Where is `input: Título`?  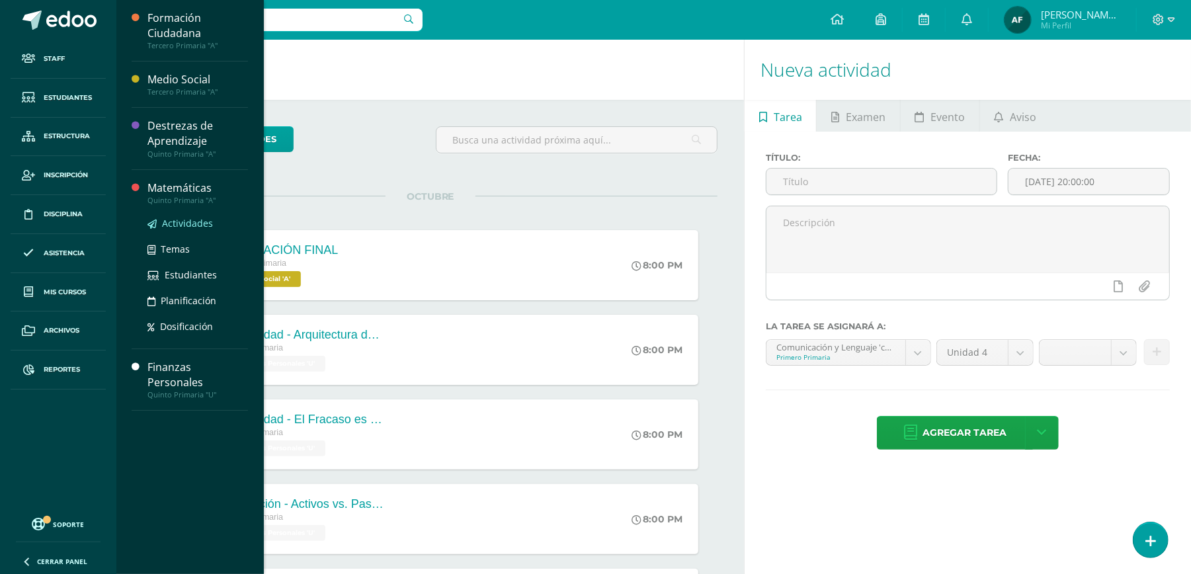 input: Título is located at coordinates (881, 181).